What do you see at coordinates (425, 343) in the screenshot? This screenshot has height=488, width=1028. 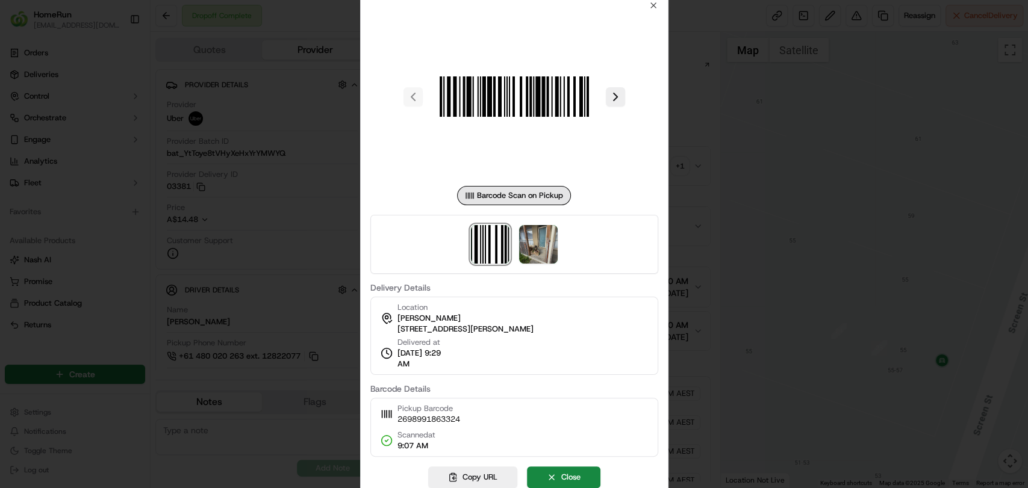 I see `span: Delivered at` at bounding box center [425, 343].